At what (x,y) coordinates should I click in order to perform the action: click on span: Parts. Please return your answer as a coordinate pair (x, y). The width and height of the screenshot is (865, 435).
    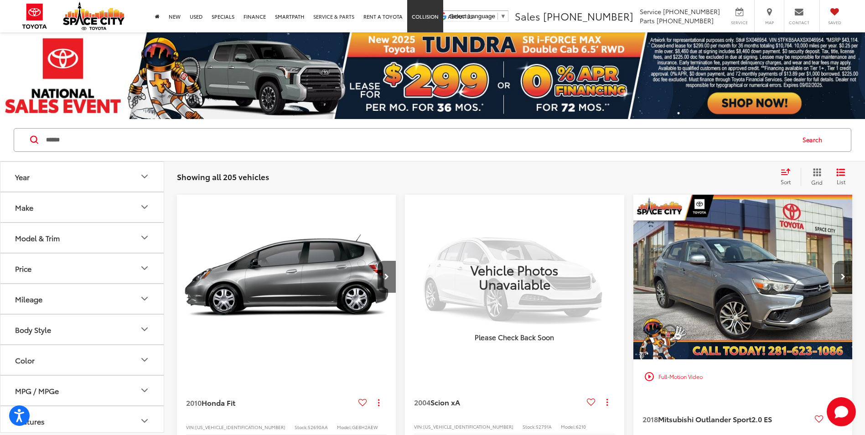
    Looking at the image, I should click on (647, 21).